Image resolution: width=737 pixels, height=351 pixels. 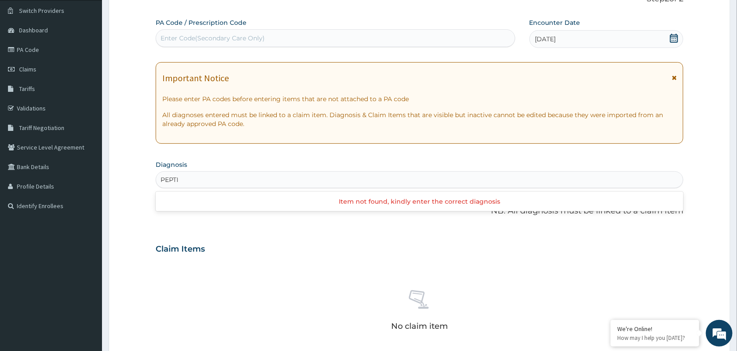 I want to click on label: Diagnosis, so click(x=171, y=165).